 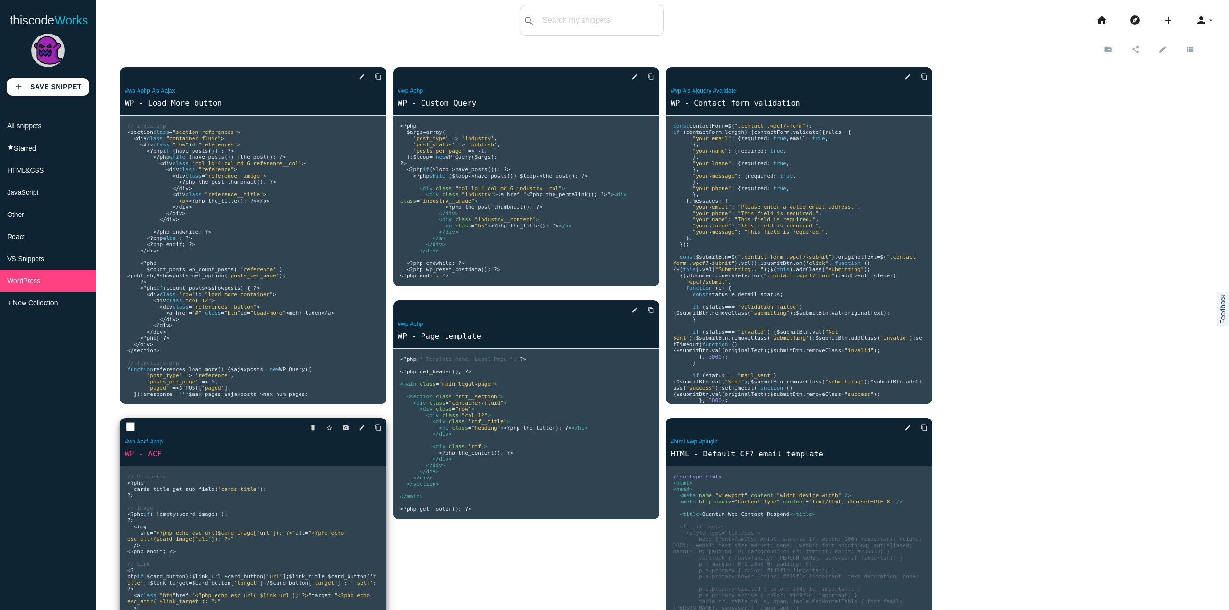 What do you see at coordinates (24, 281) in the screenshot?
I see `span: WordPress` at bounding box center [24, 281].